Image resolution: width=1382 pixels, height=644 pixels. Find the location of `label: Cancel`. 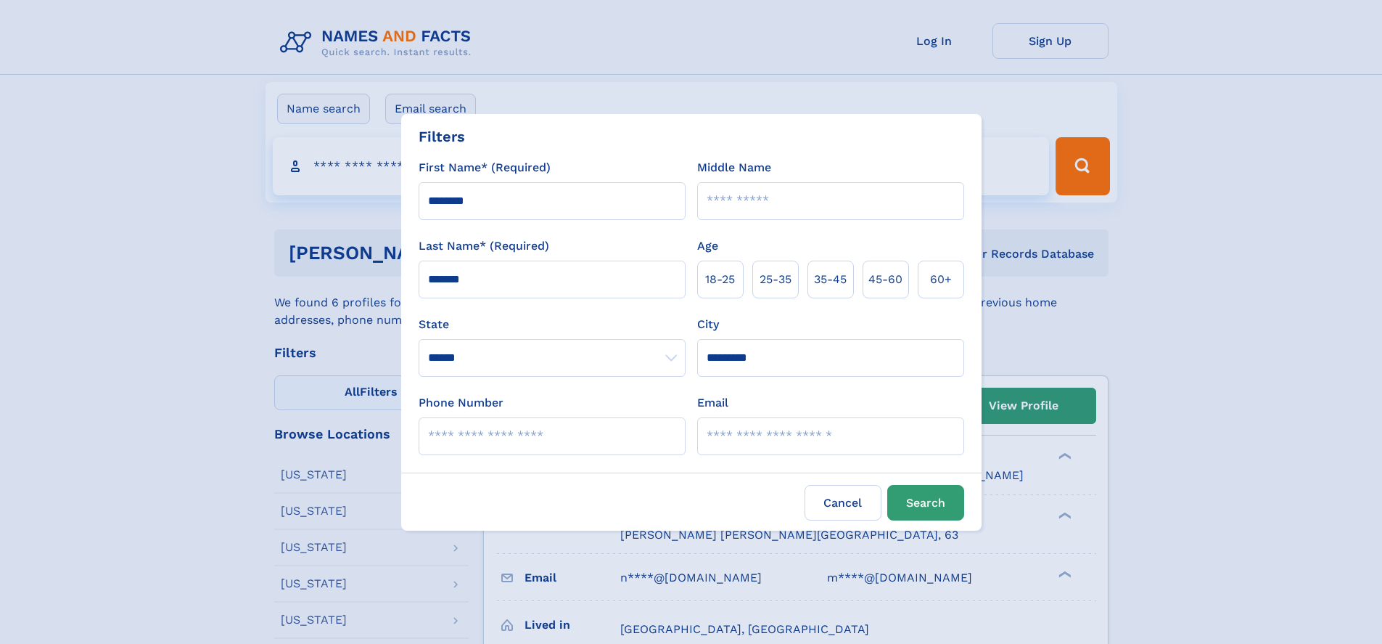

label: Cancel is located at coordinates (843, 502).